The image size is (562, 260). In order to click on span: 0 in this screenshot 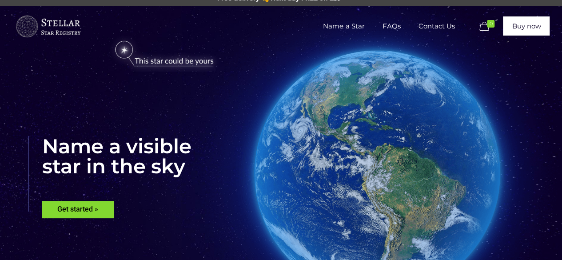, I will do `click(491, 24)`.